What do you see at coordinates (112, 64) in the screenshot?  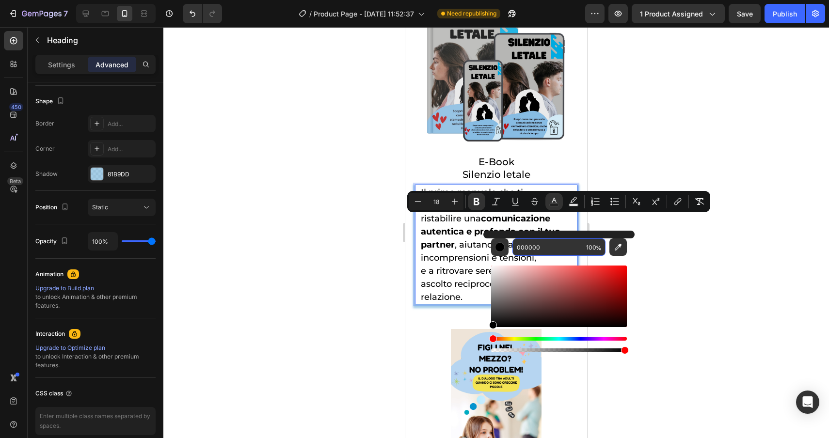 I see `p: Advanced` at bounding box center [112, 64].